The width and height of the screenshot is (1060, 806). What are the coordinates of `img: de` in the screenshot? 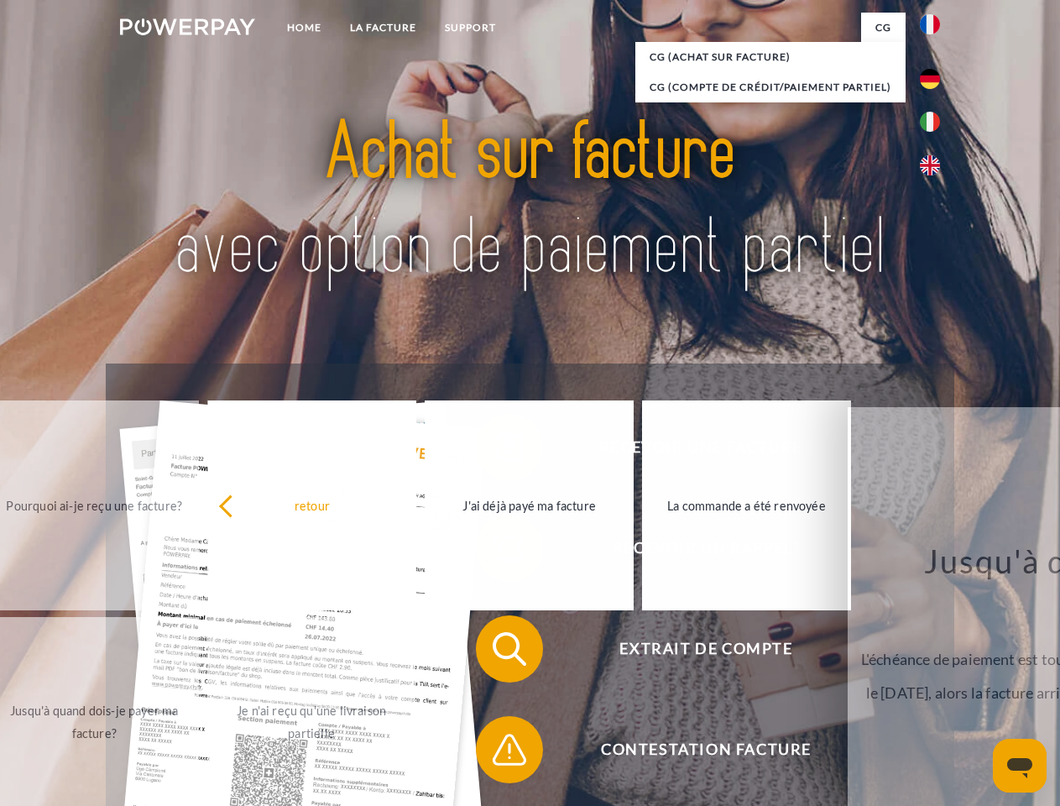 It's located at (930, 79).